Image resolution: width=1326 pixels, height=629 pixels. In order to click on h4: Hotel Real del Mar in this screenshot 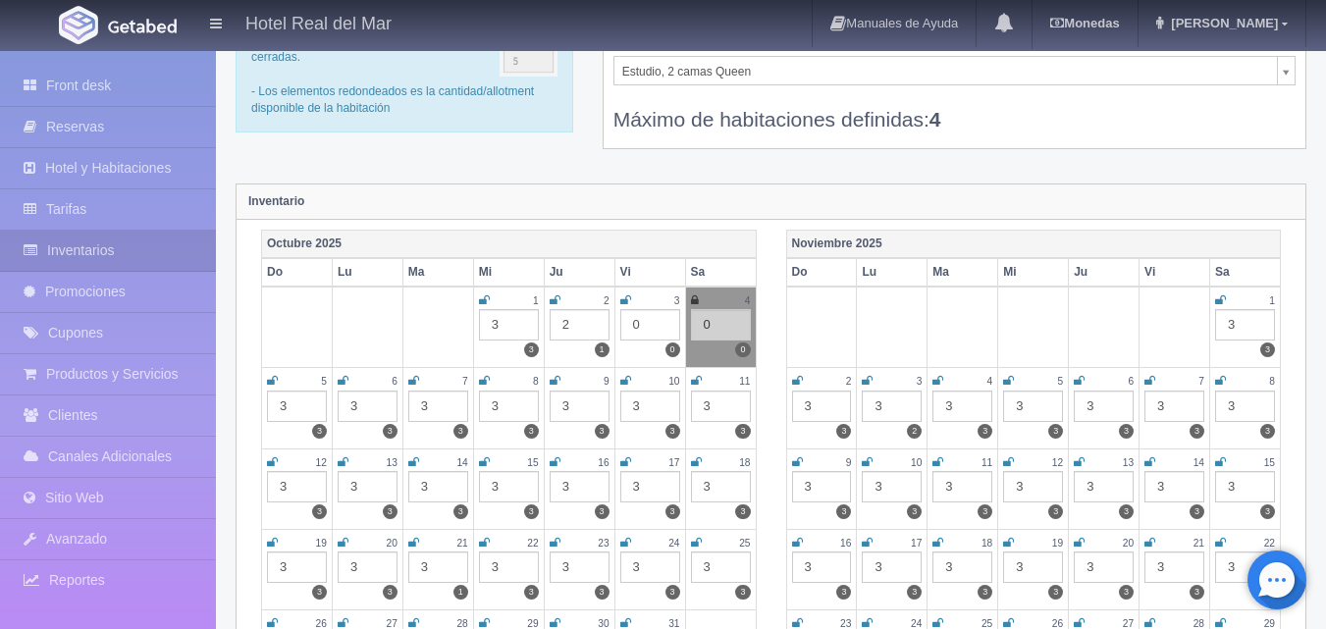, I will do `click(318, 22)`.